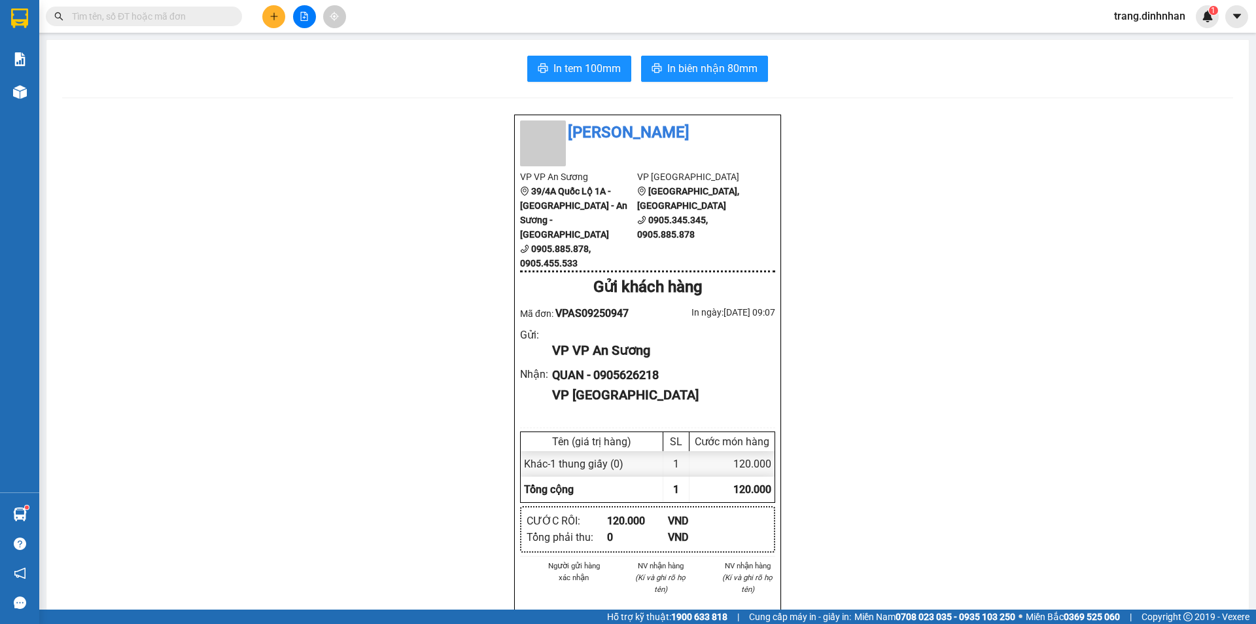  I want to click on div: QUAN - 0905626218, so click(658, 375).